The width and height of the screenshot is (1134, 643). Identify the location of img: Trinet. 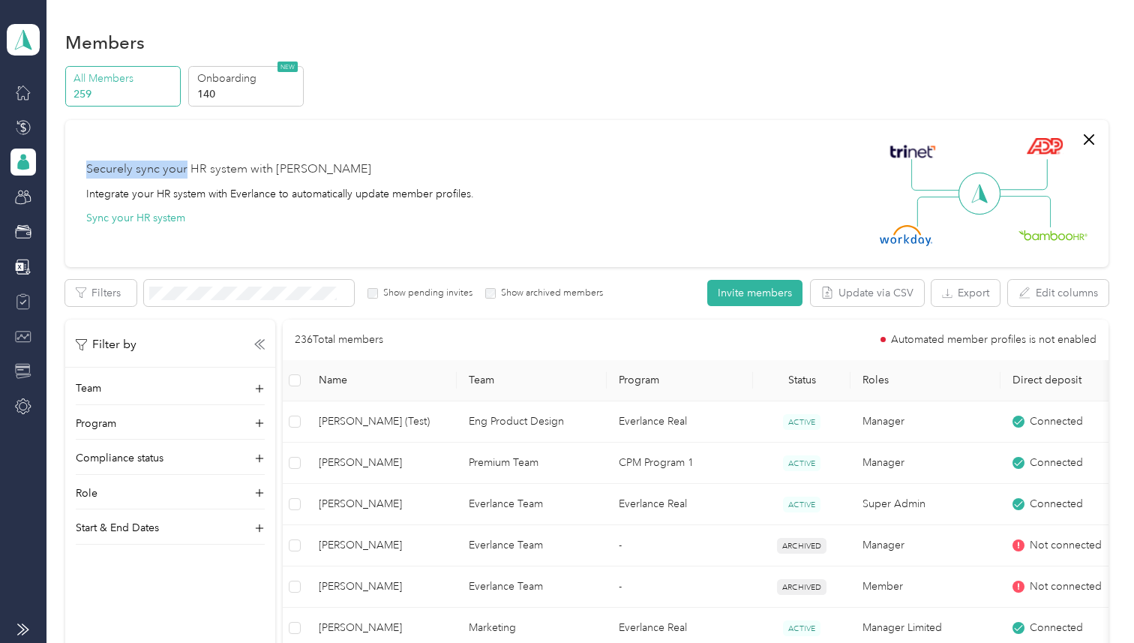
(913, 151).